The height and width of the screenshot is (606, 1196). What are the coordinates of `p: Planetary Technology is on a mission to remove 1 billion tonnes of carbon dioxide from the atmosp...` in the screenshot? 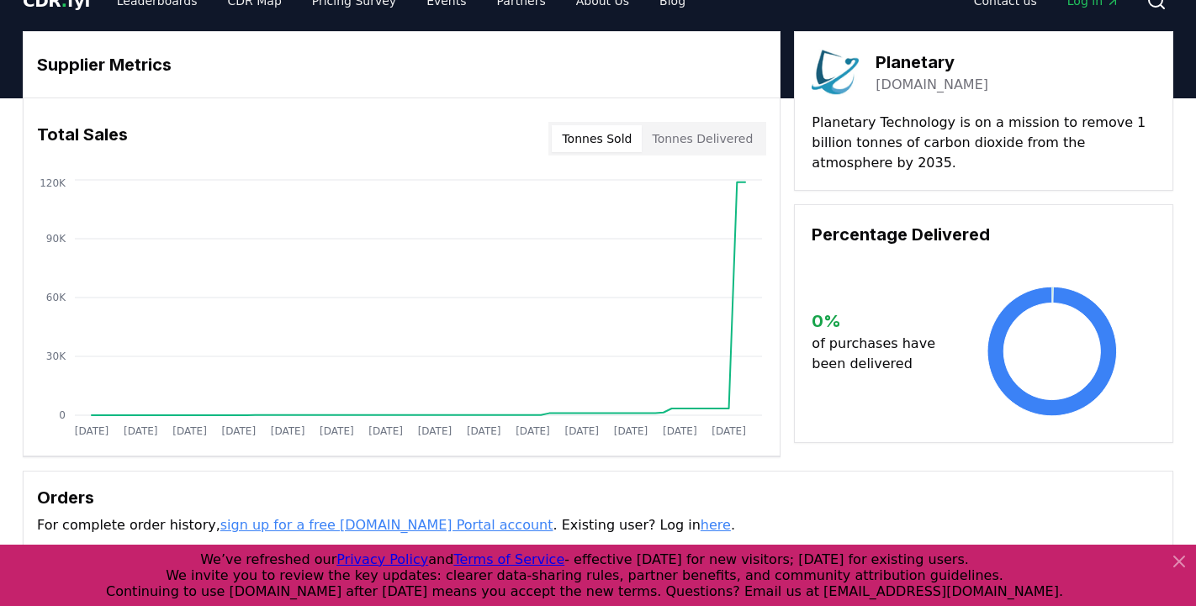 It's located at (983, 143).